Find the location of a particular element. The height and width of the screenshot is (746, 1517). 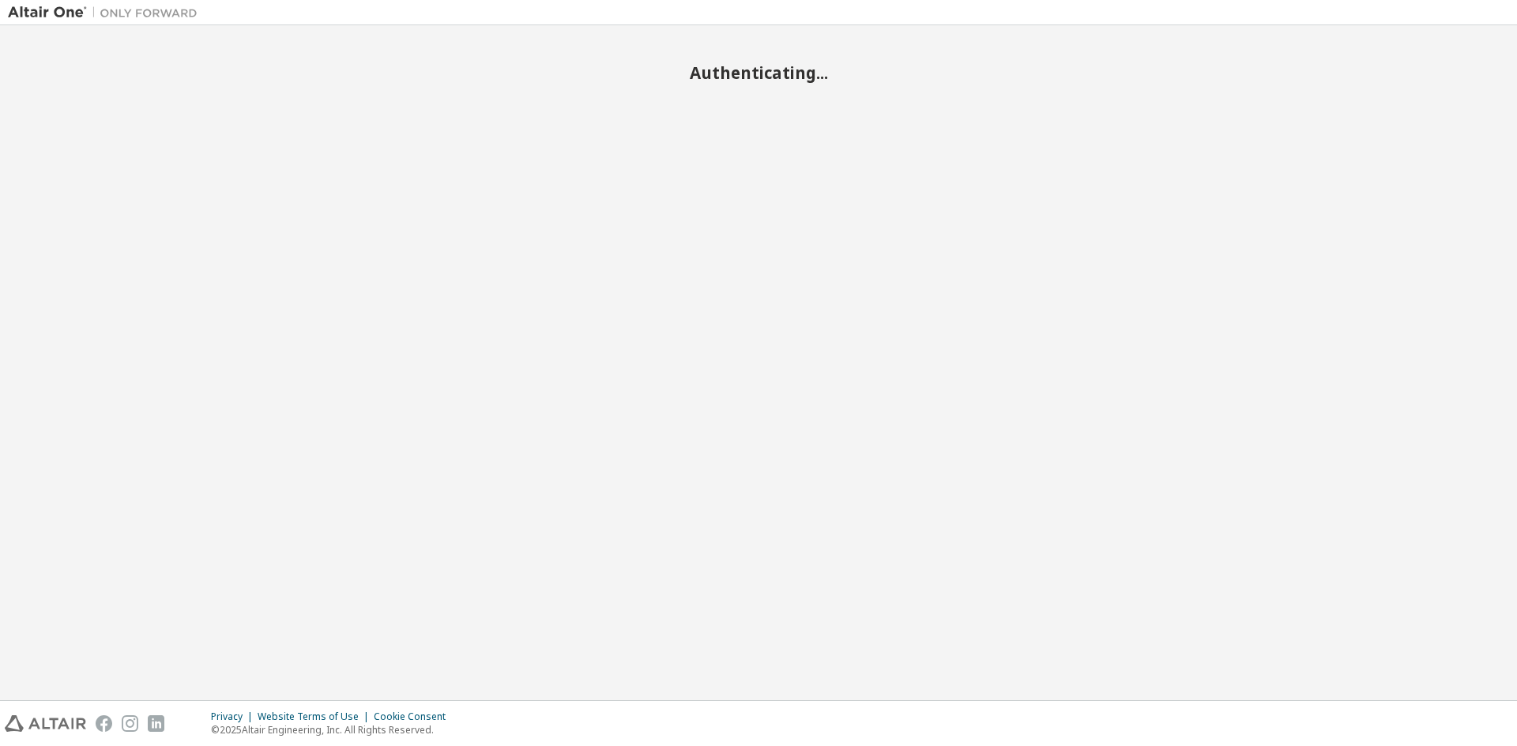

p: © 2025 Altair Engineering, Inc. All Rights Reserved. is located at coordinates (333, 730).